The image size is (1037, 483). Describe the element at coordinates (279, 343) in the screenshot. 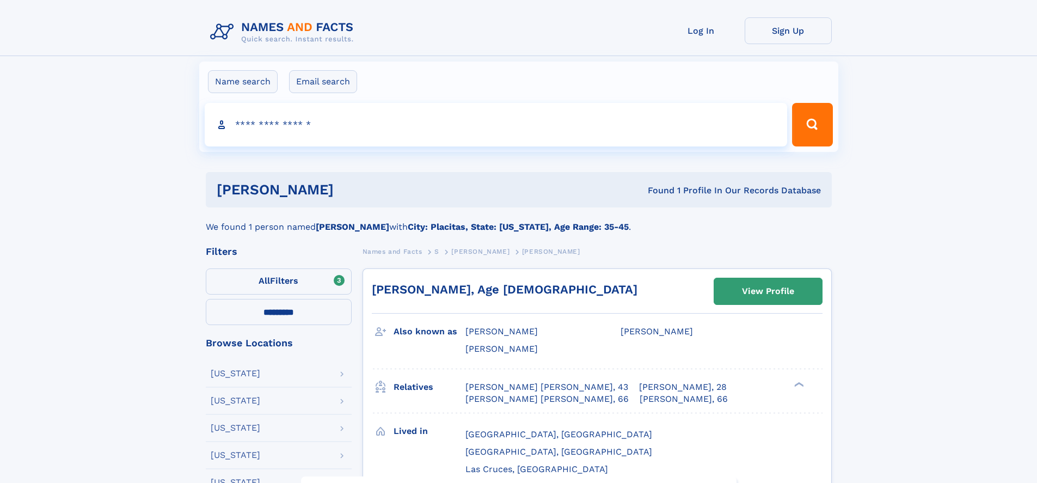

I see `div: Browse Locations` at that location.